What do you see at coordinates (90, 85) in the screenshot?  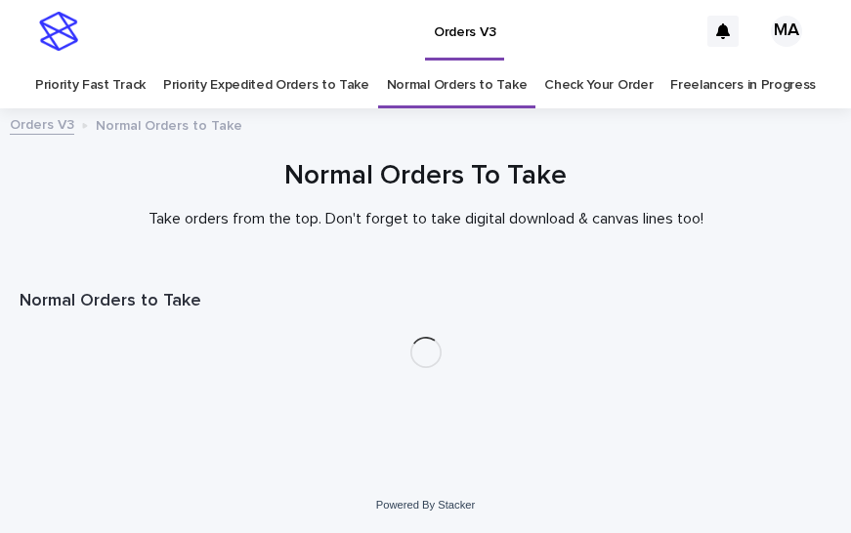 I see `a: Priority Fast Track` at bounding box center [90, 85].